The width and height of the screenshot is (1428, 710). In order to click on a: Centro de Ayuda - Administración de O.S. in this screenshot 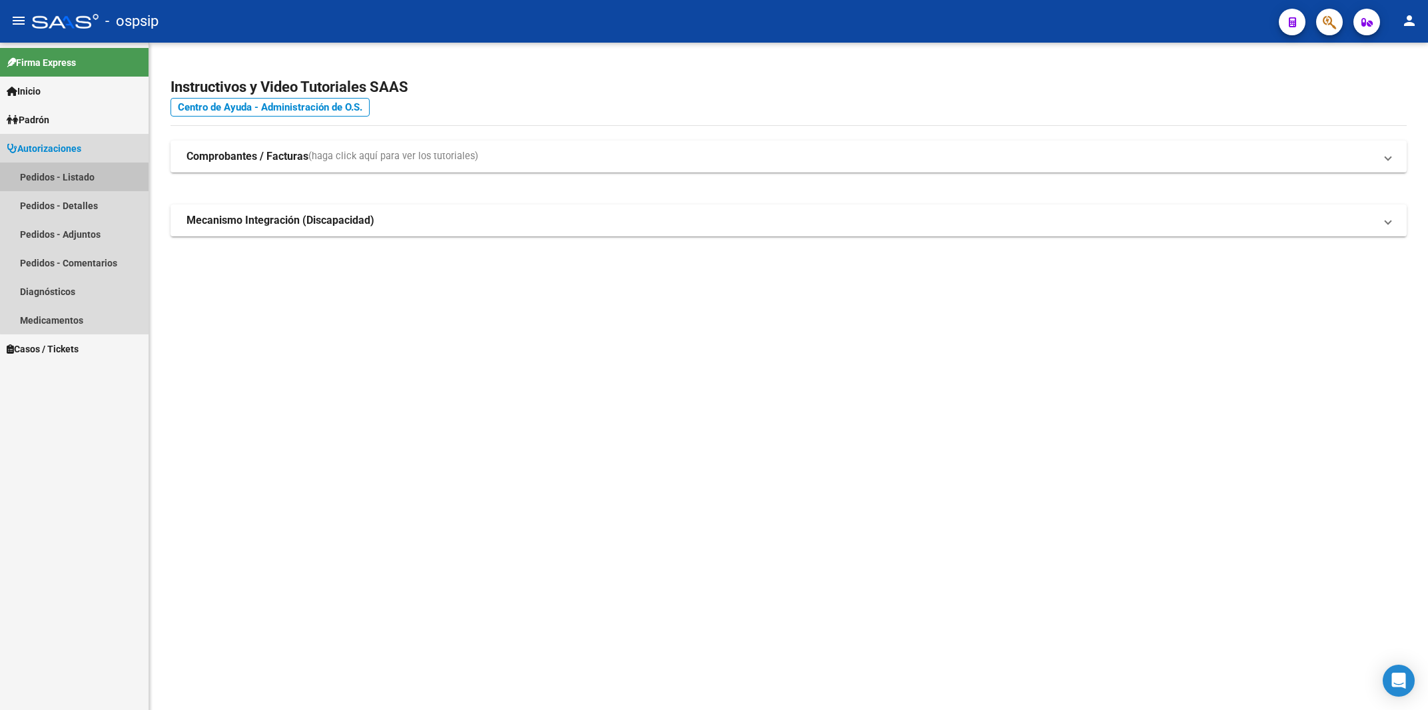, I will do `click(270, 107)`.